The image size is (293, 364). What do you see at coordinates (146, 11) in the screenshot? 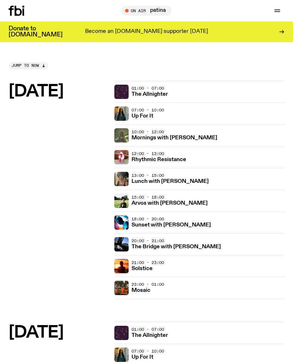
I see `button: On Airpatina` at bounding box center [146, 11].